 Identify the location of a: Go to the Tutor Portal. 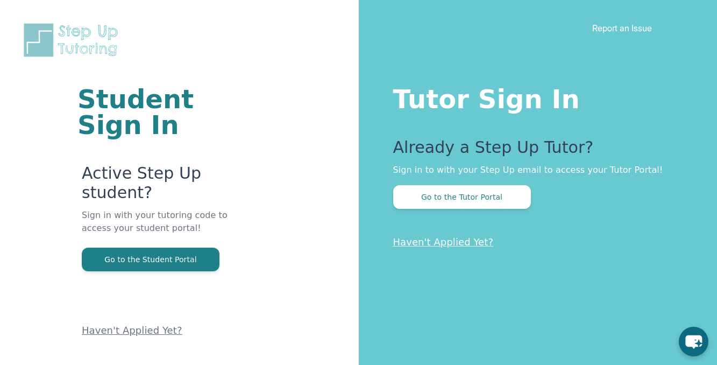
(462, 196).